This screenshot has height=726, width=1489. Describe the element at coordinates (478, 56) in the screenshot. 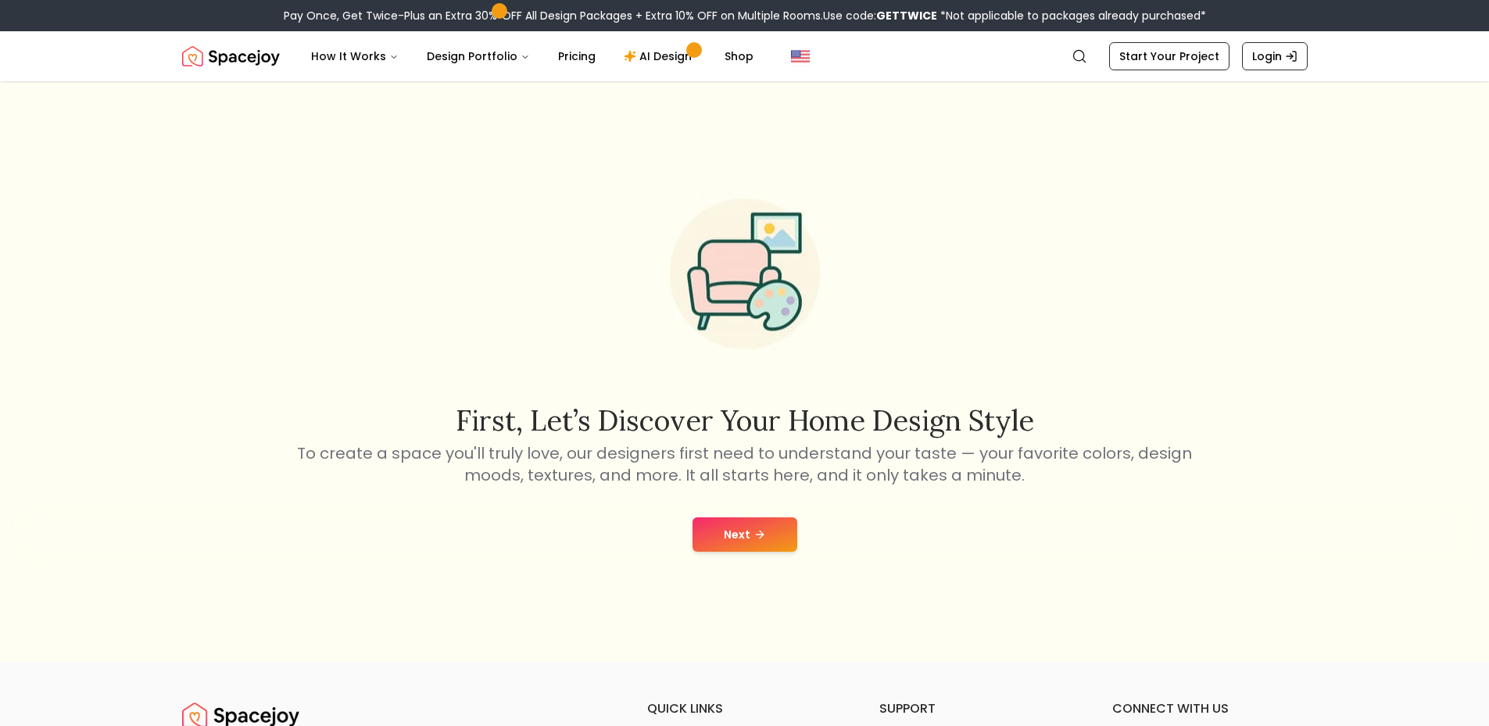

I see `button: Design Portfolio` at that location.